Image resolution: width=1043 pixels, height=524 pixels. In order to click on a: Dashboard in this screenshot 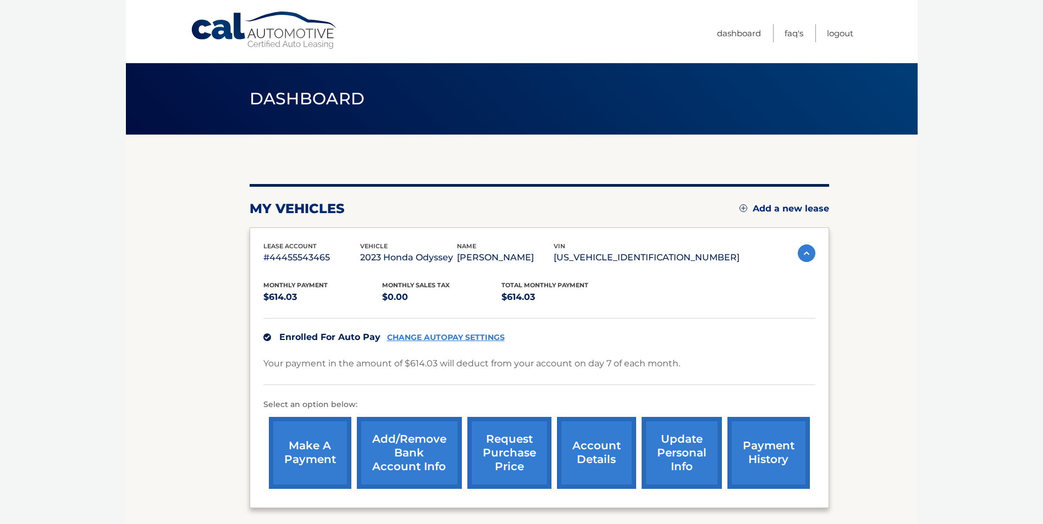, I will do `click(739, 33)`.